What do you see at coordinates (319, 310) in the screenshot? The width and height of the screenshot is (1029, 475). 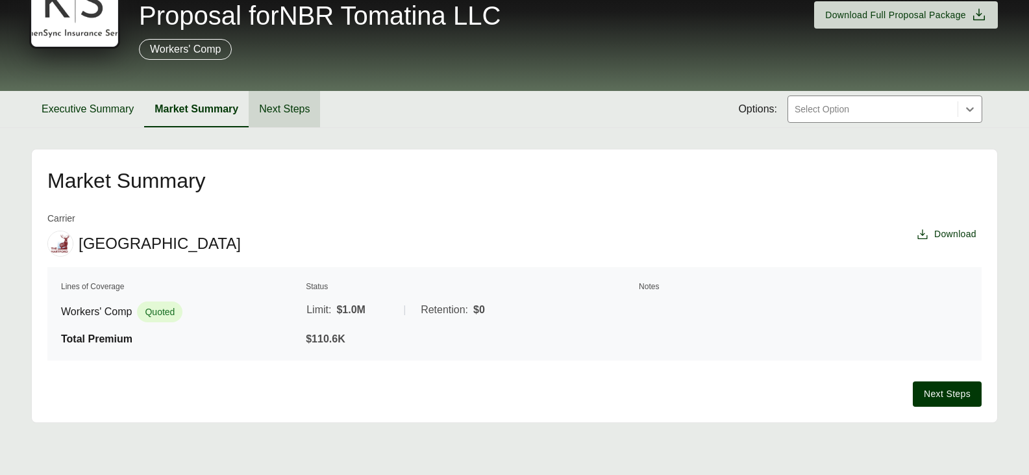 I see `span: Limit:` at bounding box center [319, 310].